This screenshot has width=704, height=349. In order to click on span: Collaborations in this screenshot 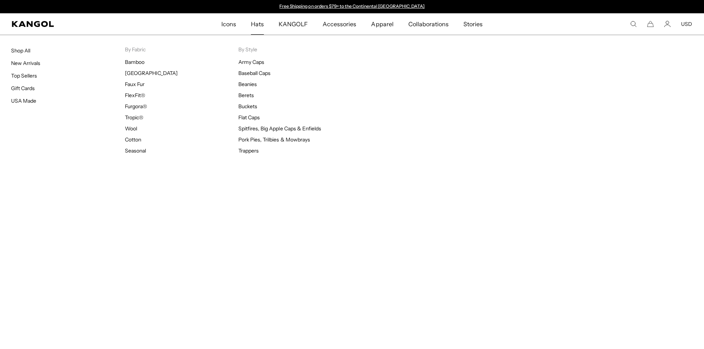, I will do `click(428, 24)`.